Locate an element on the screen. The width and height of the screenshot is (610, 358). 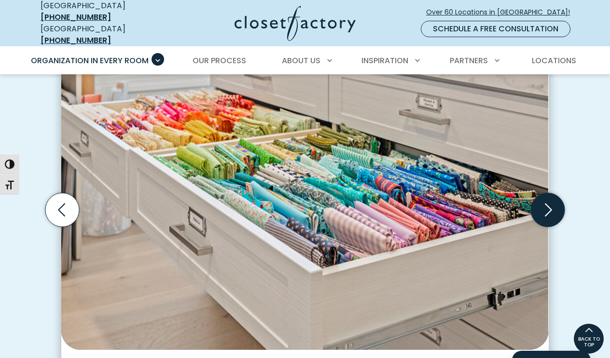
span: Locations is located at coordinates (554, 60).